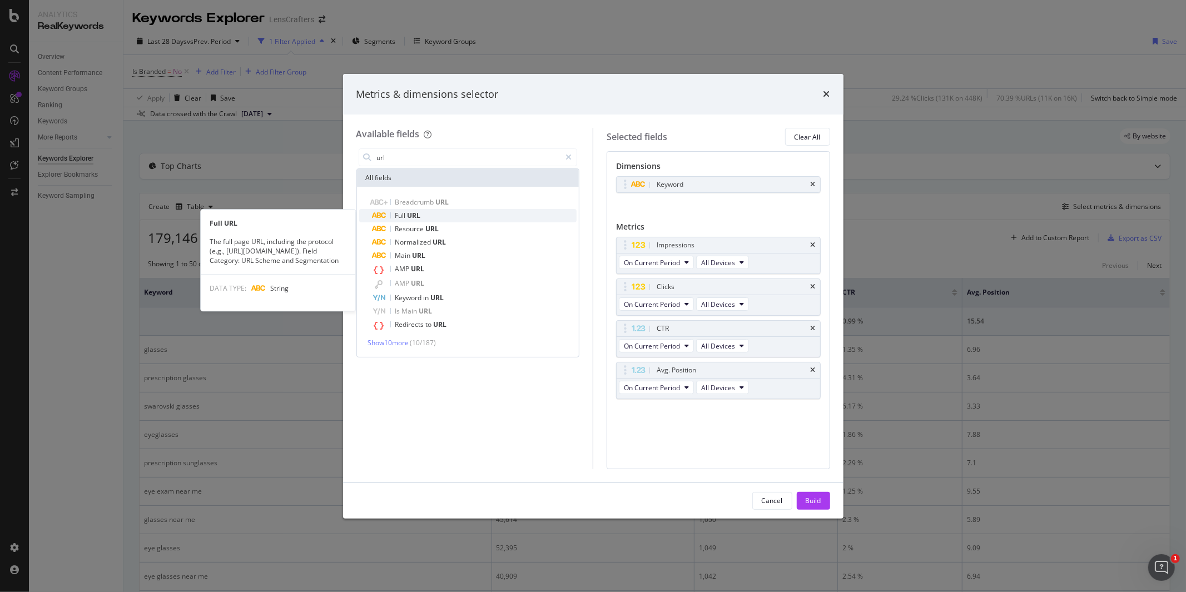  What do you see at coordinates (468, 157) in the screenshot?
I see `input: Search by field name` at bounding box center [468, 157].